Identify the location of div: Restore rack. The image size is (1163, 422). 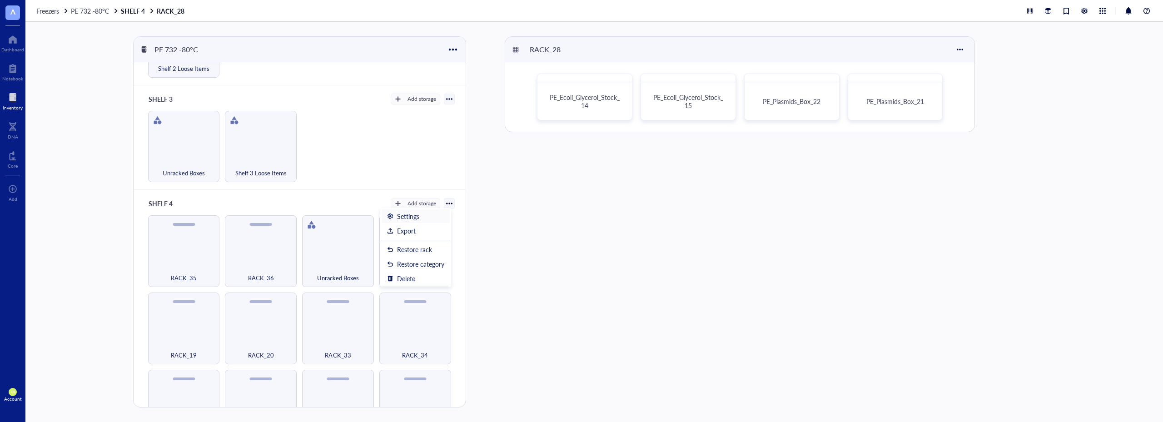
(414, 249).